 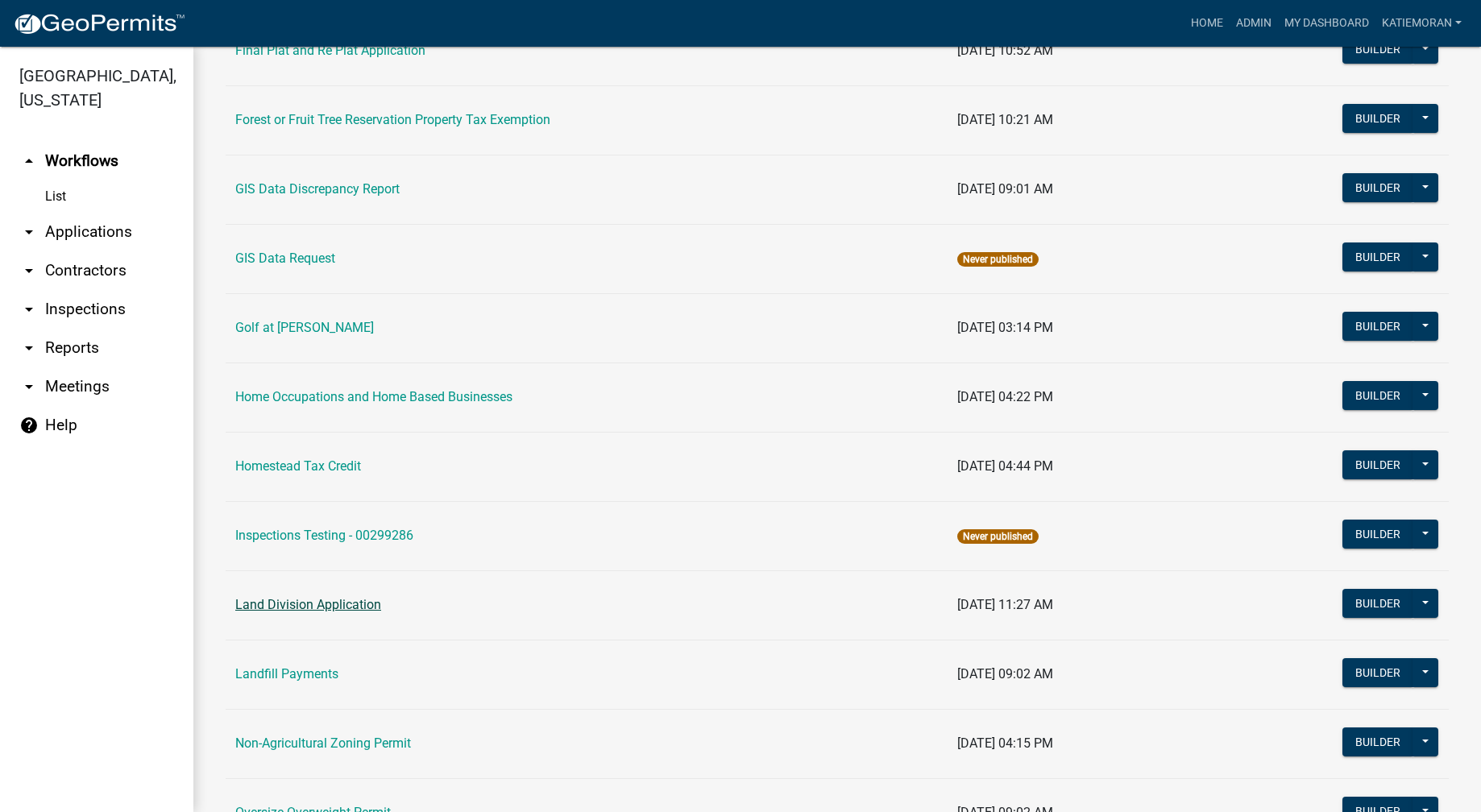 What do you see at coordinates (324, 536) in the screenshot?
I see `a: Inspections Testing - 00299286` at bounding box center [324, 536].